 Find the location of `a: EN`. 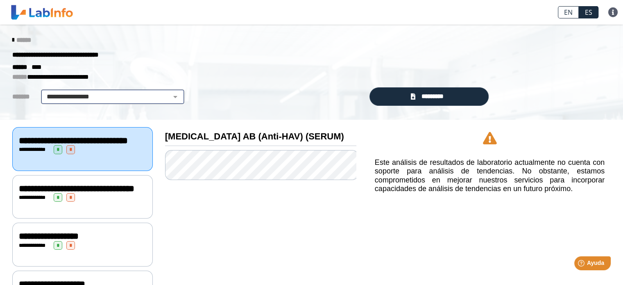

a: EN is located at coordinates (568, 12).